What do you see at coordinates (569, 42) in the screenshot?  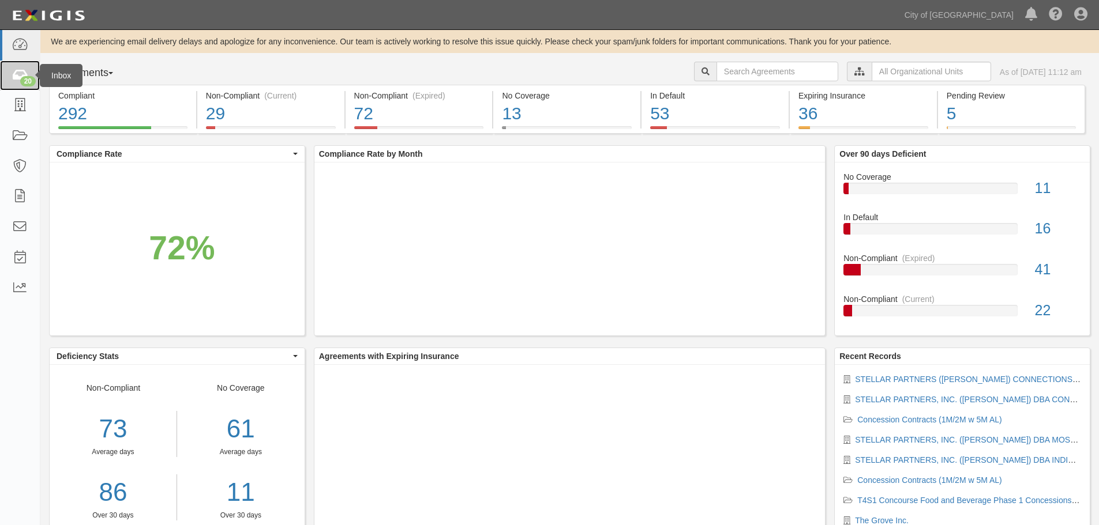 I see `div: We are experiencing email delivery delays and apologize for any inconvenience. Our team is active...` at bounding box center [569, 42].